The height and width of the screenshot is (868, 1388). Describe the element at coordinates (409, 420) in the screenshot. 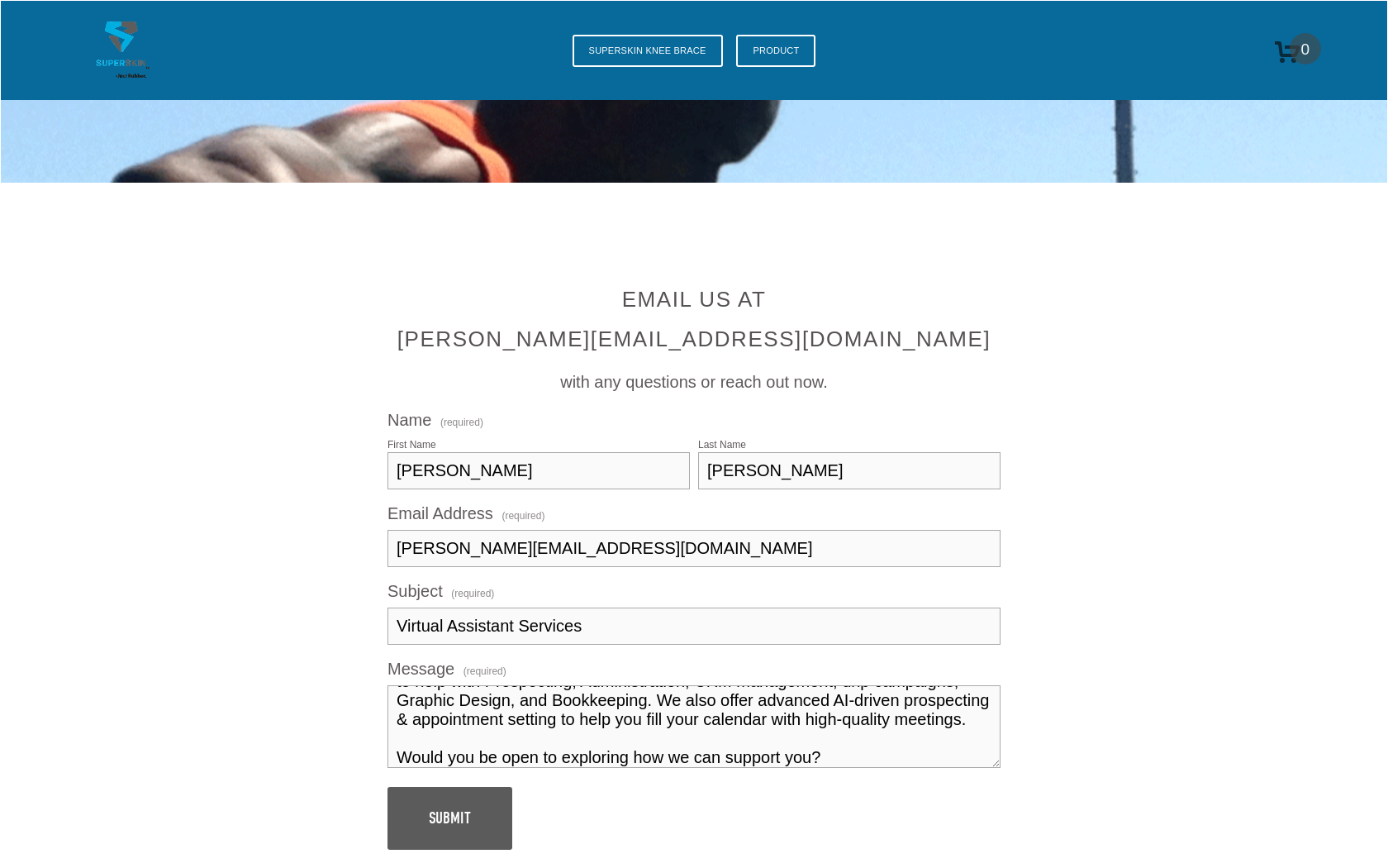

I see `span: Name` at that location.